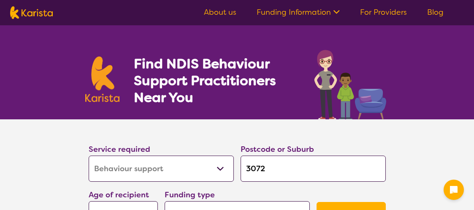 The image size is (474, 210). Describe the element at coordinates (220, 12) in the screenshot. I see `a: About us` at that location.